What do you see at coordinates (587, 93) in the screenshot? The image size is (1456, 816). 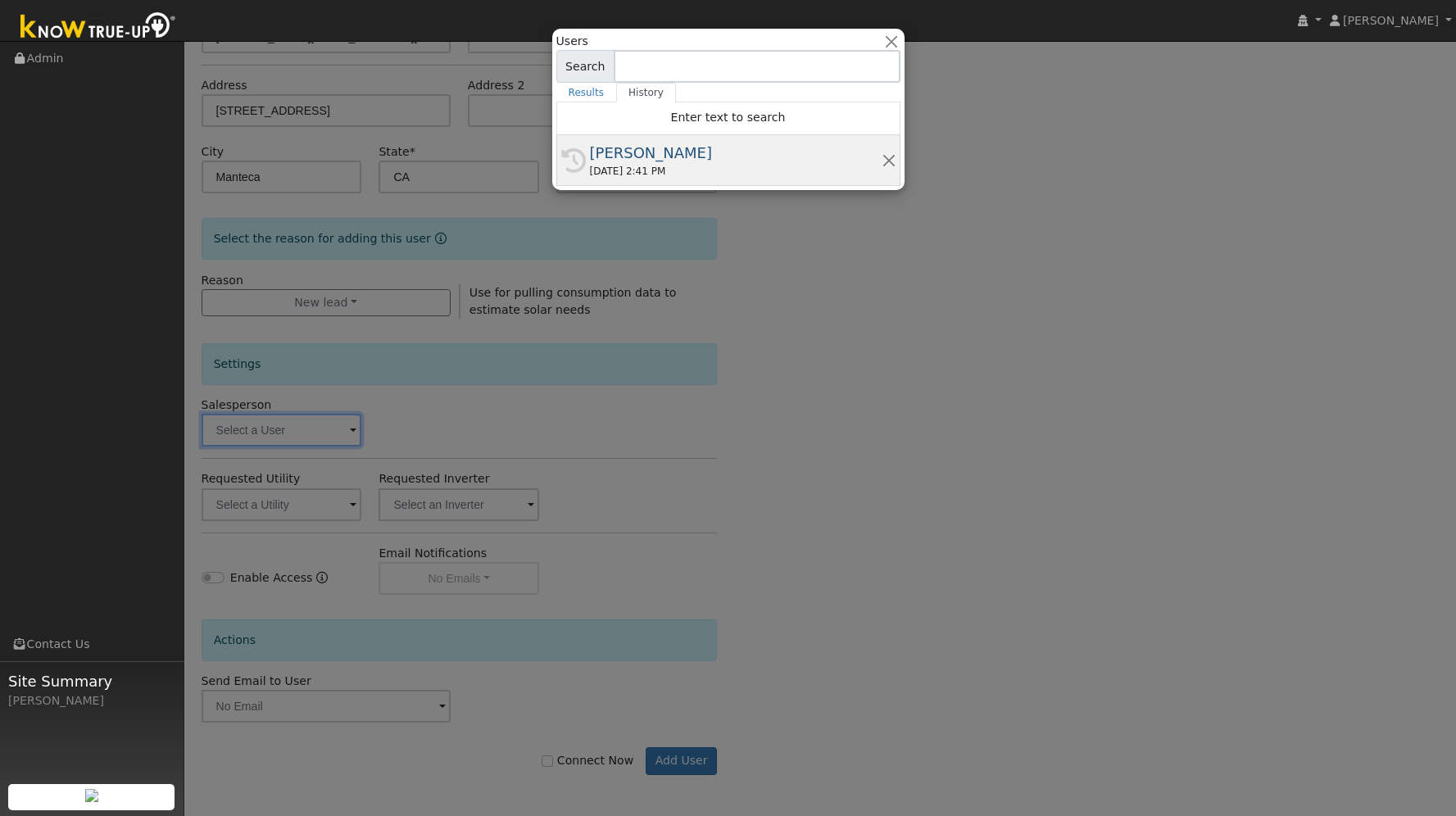 I see `a: Results` at bounding box center [587, 93].